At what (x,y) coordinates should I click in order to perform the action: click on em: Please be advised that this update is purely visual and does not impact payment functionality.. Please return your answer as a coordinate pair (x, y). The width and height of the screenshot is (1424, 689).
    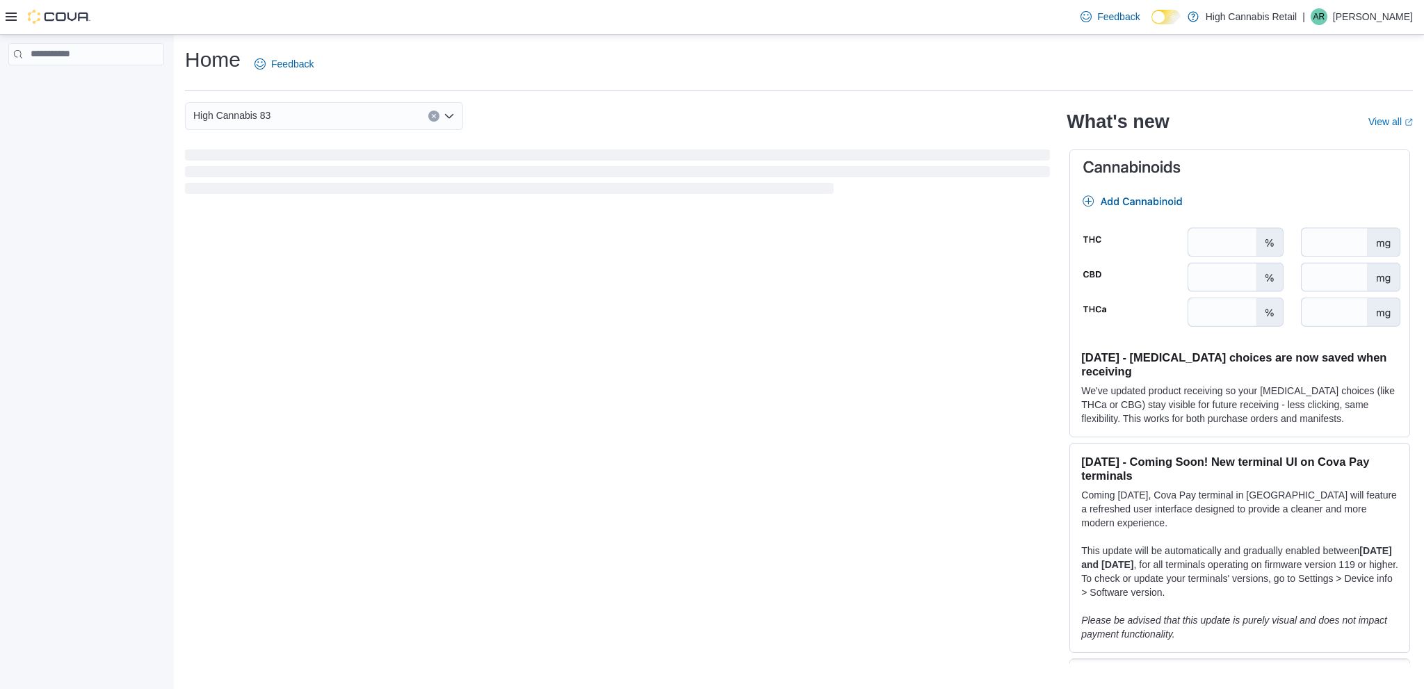
    Looking at the image, I should click on (1234, 627).